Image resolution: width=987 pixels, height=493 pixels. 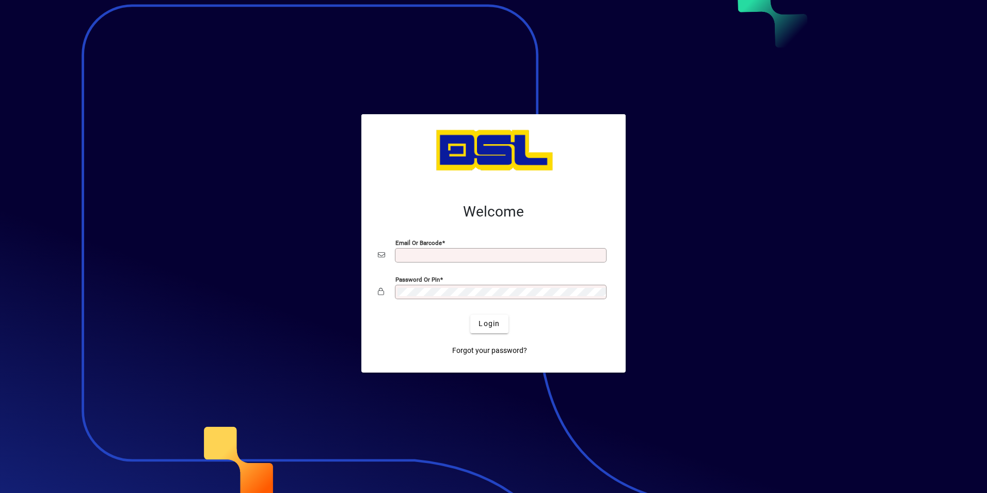 I want to click on a: Forgot your password?, so click(x=490, y=351).